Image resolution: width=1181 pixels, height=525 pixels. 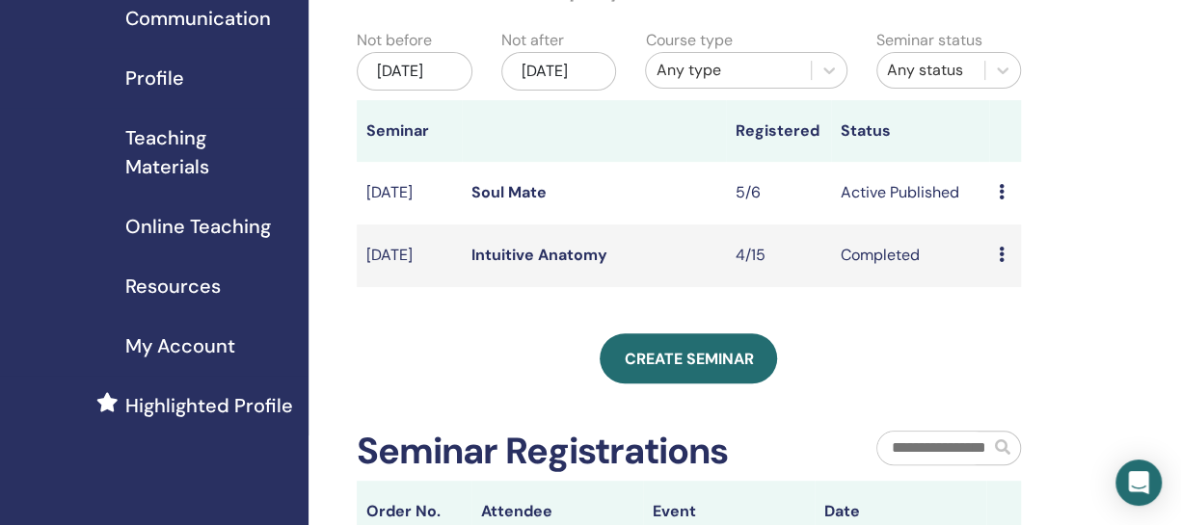 What do you see at coordinates (180, 346) in the screenshot?
I see `span: My Account` at bounding box center [180, 346].